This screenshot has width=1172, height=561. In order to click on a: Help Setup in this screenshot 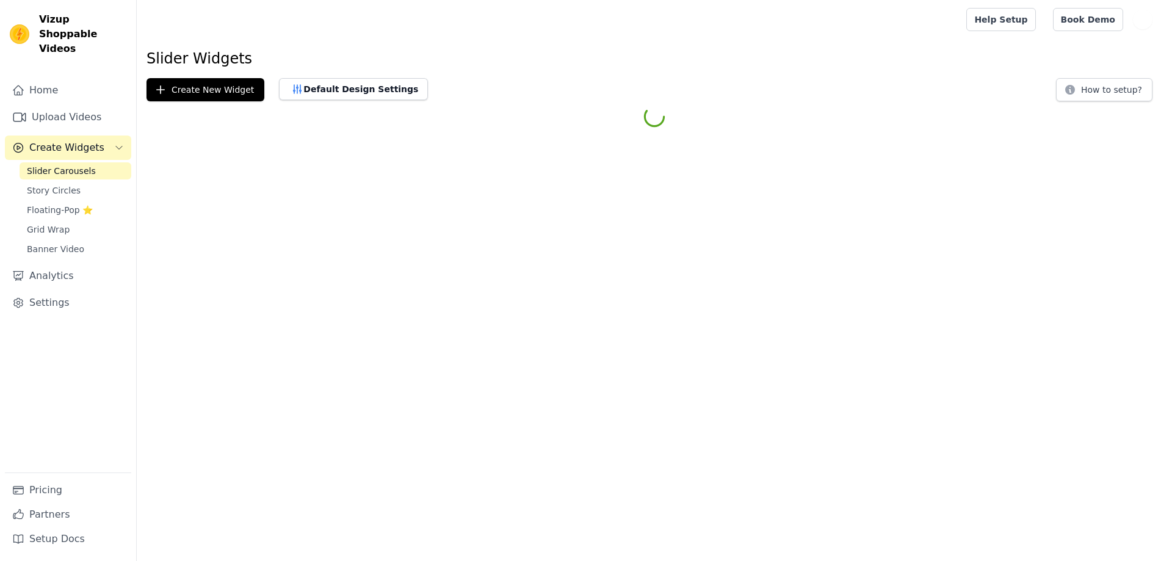, I will do `click(1000, 20)`.